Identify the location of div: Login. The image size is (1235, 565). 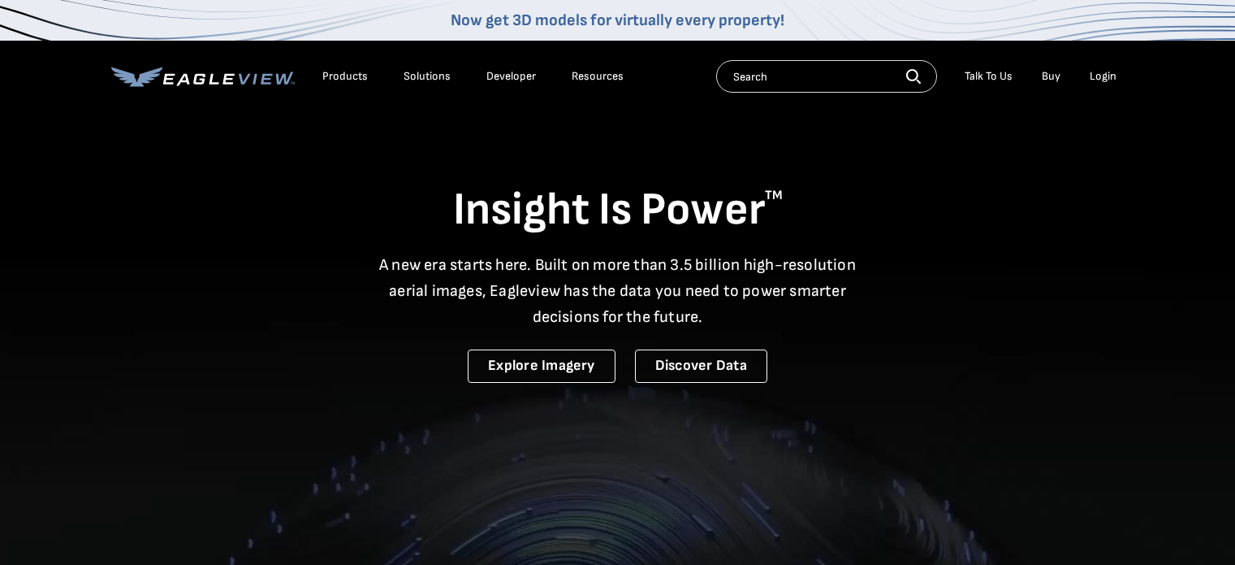
(1103, 76).